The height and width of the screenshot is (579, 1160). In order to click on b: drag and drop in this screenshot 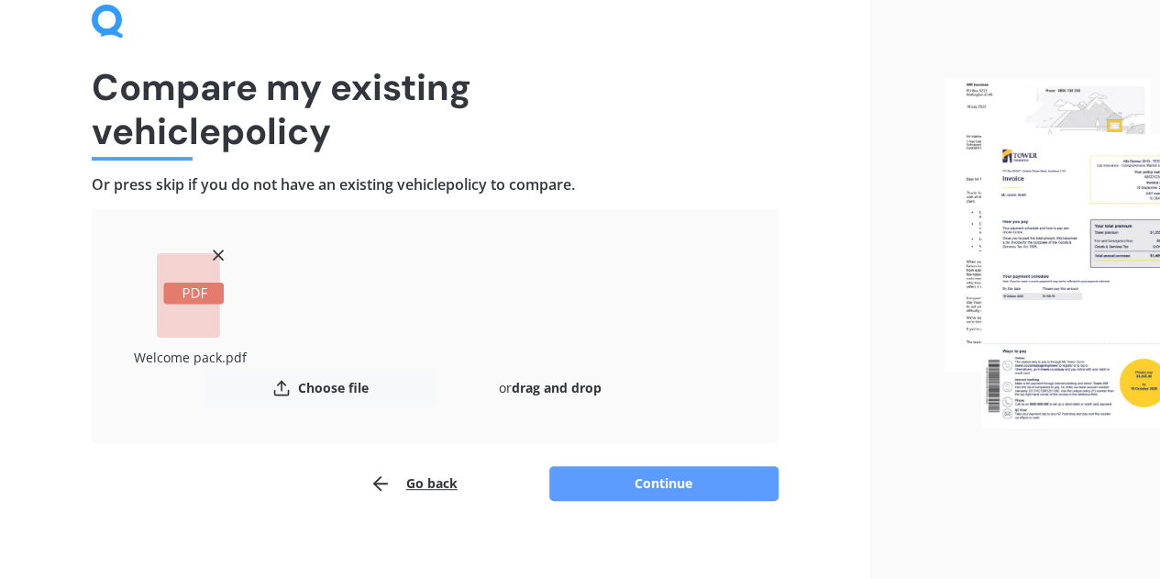, I will do `click(556, 387)`.